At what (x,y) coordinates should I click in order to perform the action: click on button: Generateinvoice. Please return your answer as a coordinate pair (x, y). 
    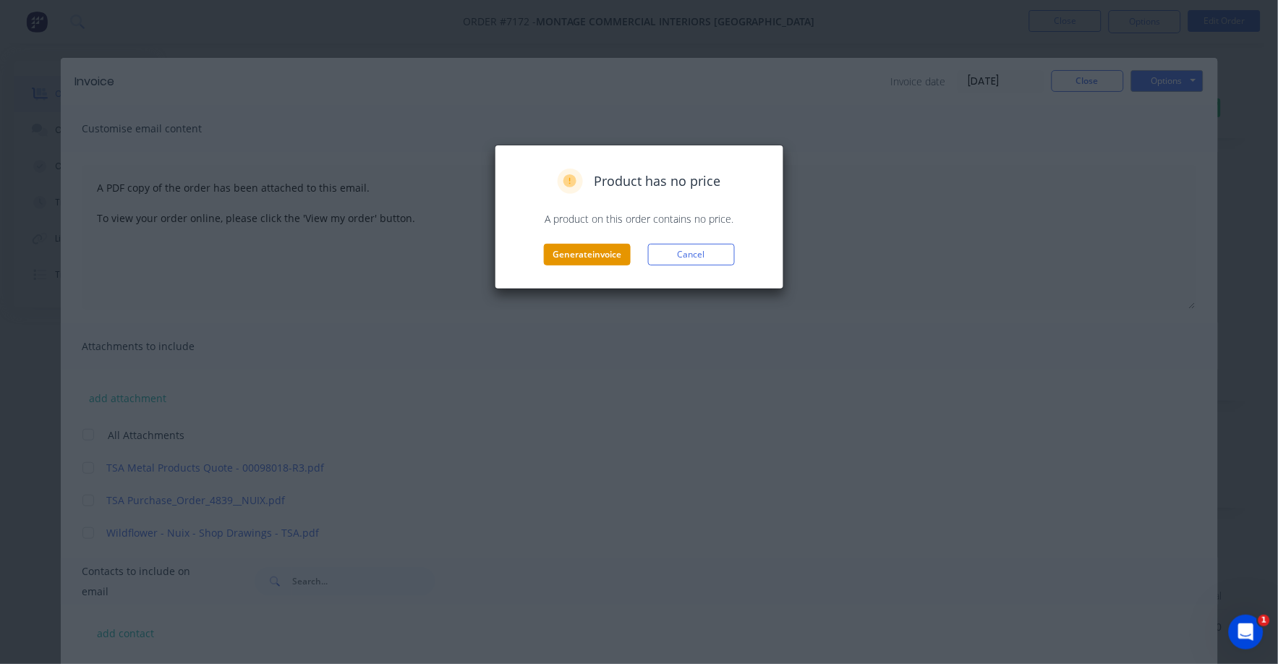
    Looking at the image, I should click on (587, 255).